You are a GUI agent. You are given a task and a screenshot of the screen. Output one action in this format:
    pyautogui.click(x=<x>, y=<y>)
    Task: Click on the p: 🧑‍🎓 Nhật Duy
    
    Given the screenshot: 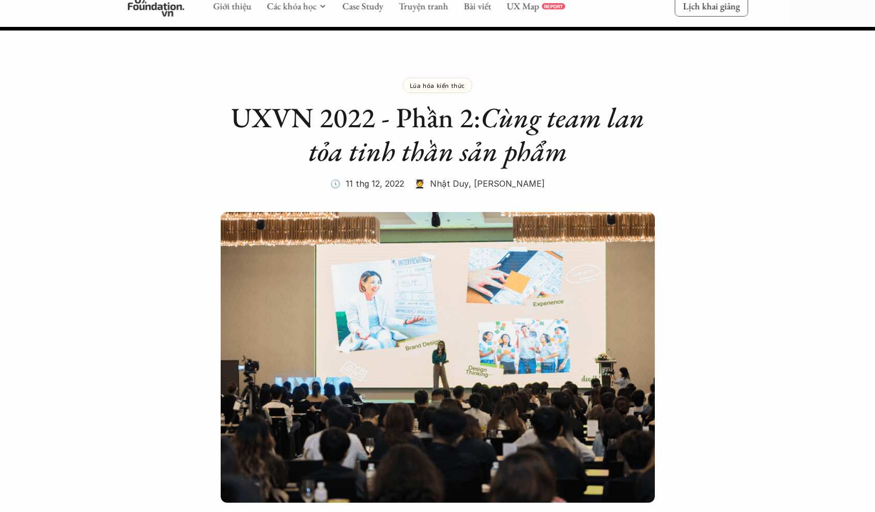 What is the action you would take?
    pyautogui.click(x=442, y=184)
    